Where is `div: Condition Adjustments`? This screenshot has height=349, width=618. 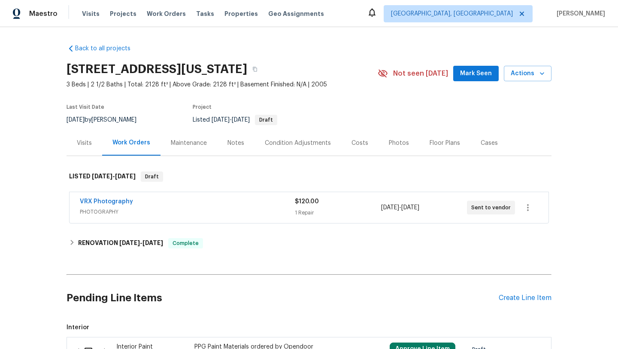
div: Condition Adjustments is located at coordinates (298, 143).